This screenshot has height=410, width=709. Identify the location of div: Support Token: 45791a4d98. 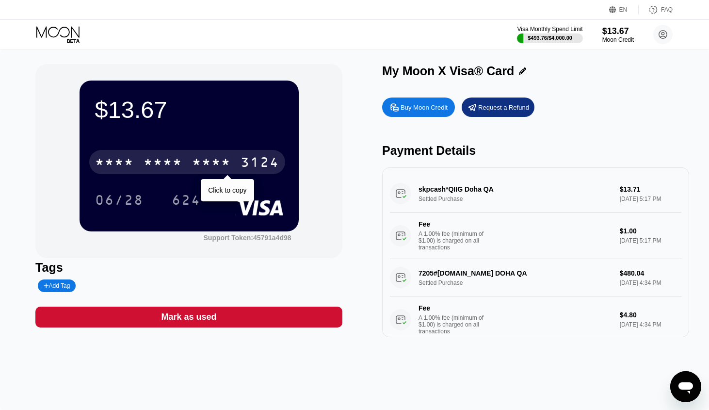
(247, 238).